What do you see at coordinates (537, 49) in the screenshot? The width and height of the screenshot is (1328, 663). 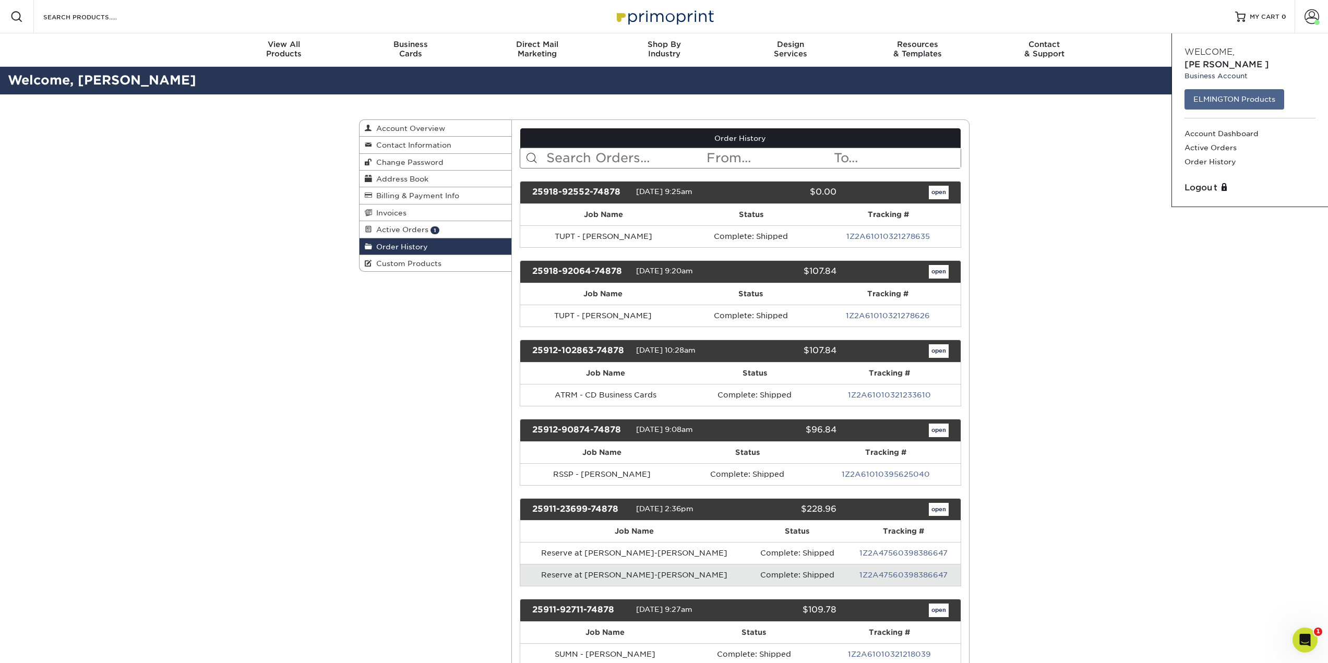 I see `div: Marketing` at bounding box center [537, 49].